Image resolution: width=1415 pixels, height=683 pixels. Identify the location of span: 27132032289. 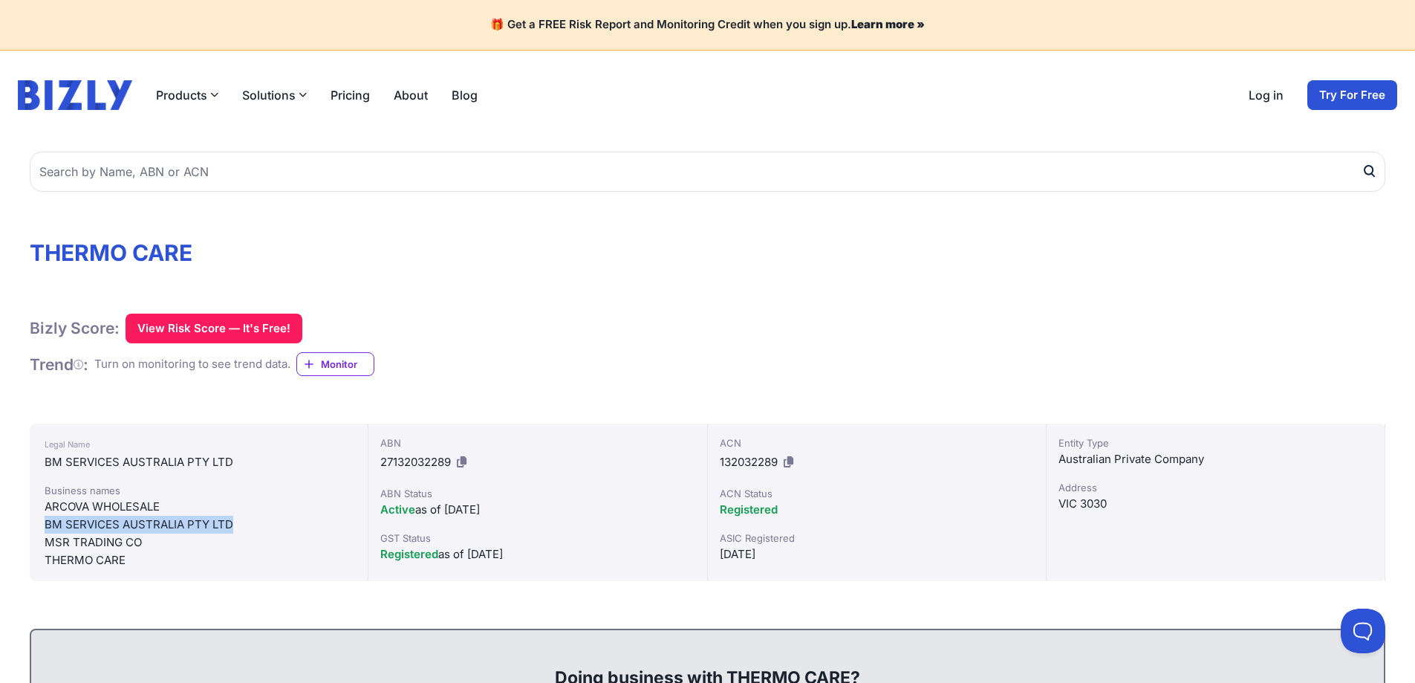
(415, 461).